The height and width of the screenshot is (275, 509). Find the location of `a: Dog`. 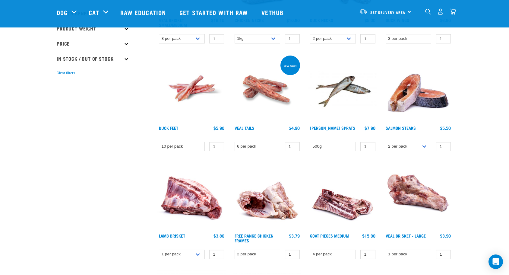

a: Dog is located at coordinates (62, 12).